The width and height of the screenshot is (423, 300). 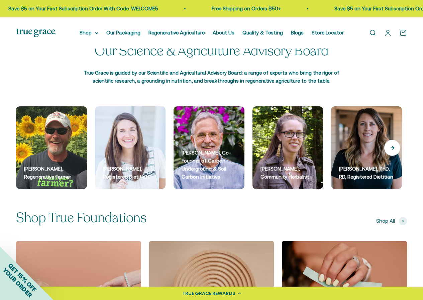 I want to click on a: Blogs, so click(x=298, y=32).